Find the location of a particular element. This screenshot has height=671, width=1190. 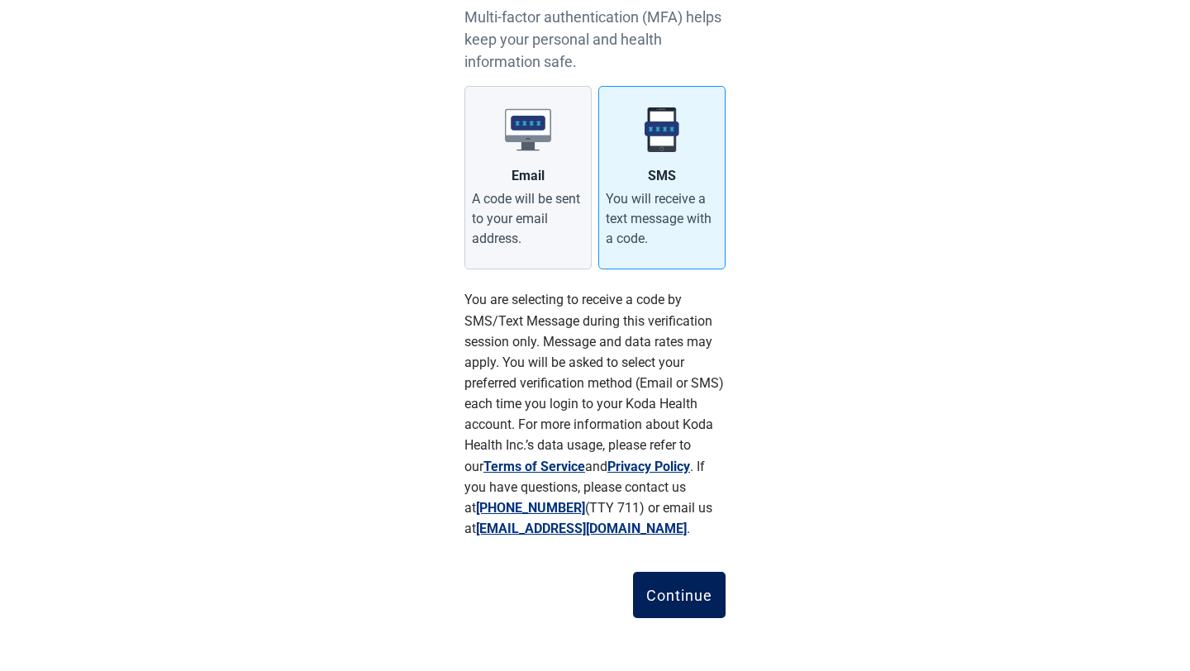

div: Continue is located at coordinates (679, 595).